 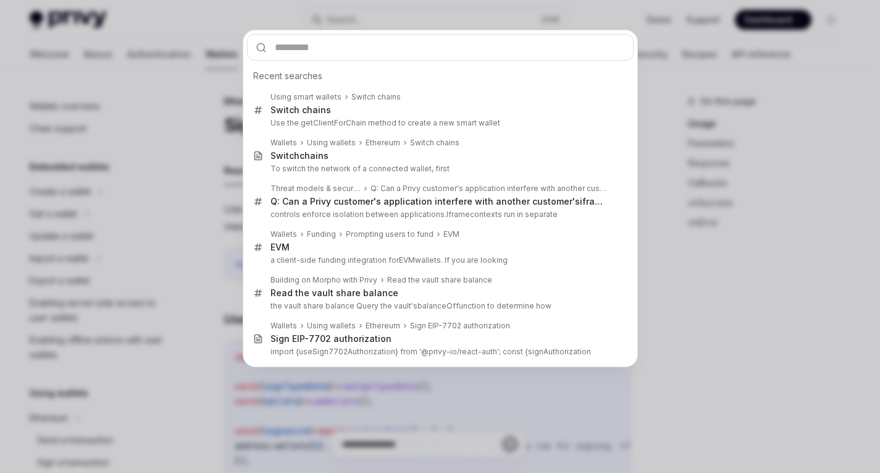 I want to click on b: balanceOf, so click(x=437, y=305).